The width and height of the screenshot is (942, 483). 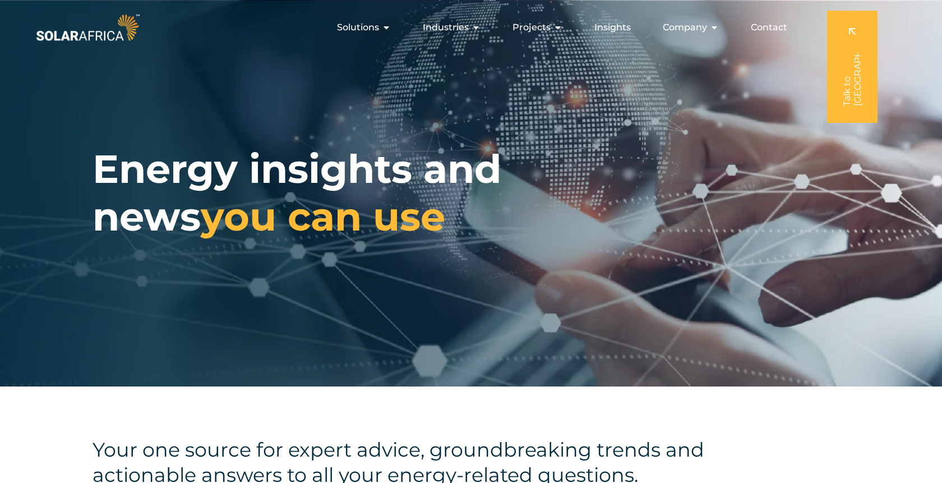 I want to click on div: Menu Toggle, so click(x=469, y=27).